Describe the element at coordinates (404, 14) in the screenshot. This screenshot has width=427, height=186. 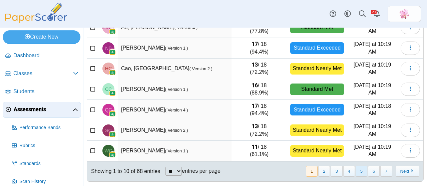
I see `img: ps.MuGhfZT6iQwmPTCC` at that location.